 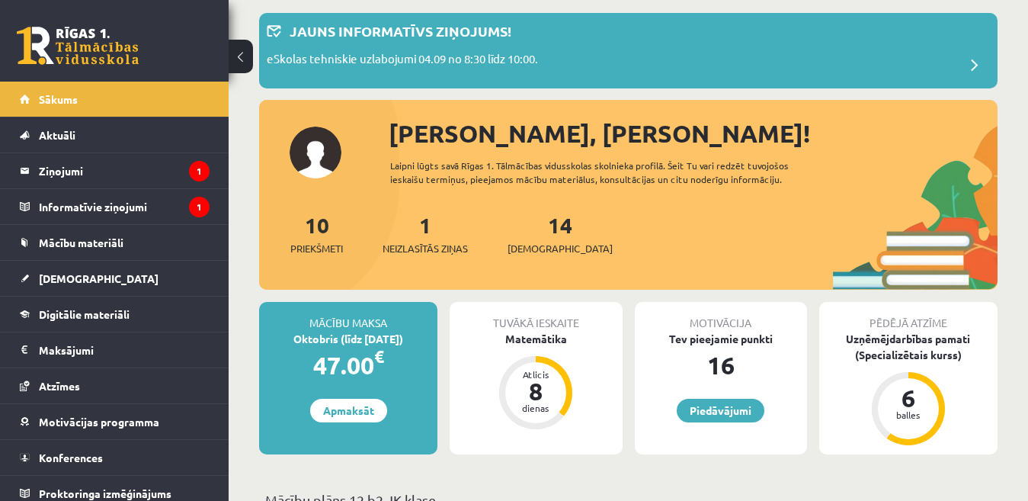 I want to click on span: Neizlasītās ziņas, so click(x=425, y=249).